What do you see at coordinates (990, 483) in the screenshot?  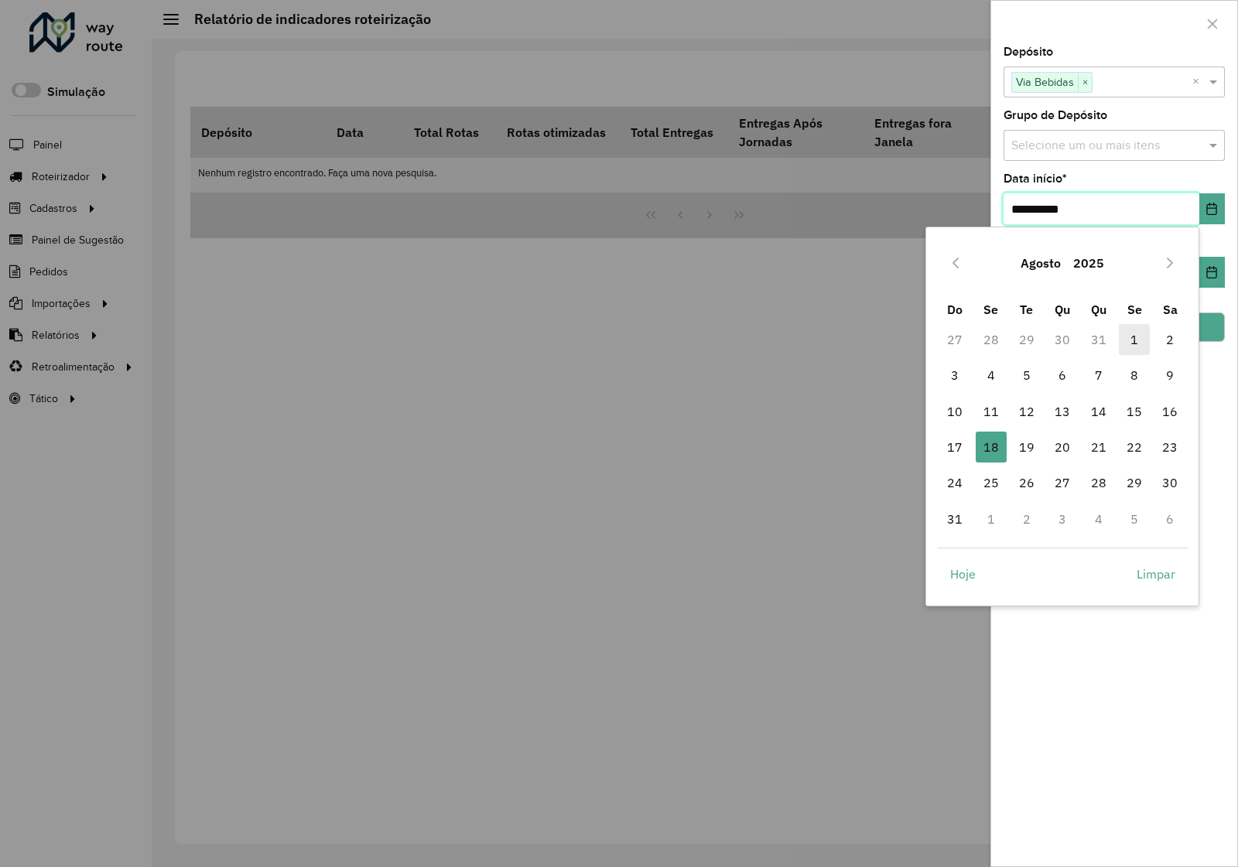 I see `td: 25` at bounding box center [990, 483].